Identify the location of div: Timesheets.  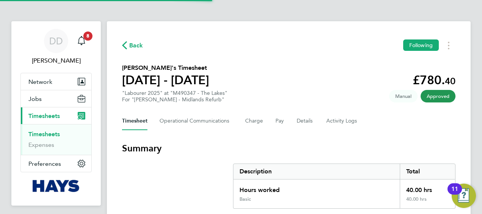
(56, 139).